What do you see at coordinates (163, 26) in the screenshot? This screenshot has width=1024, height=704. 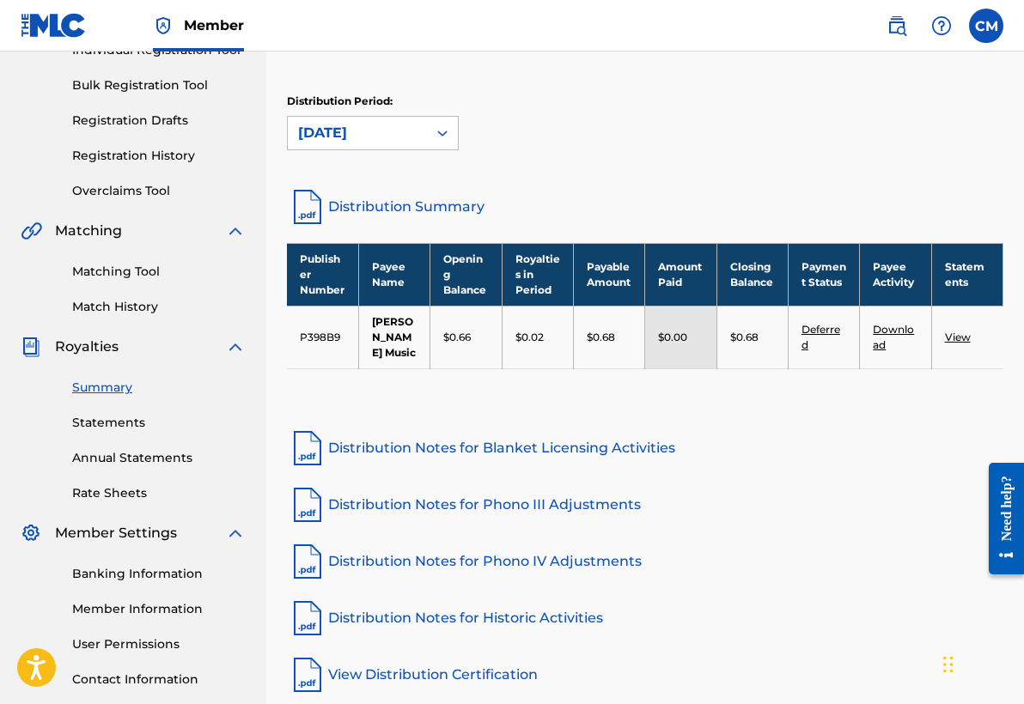 I see `img: Top Rightsholder` at bounding box center [163, 26].